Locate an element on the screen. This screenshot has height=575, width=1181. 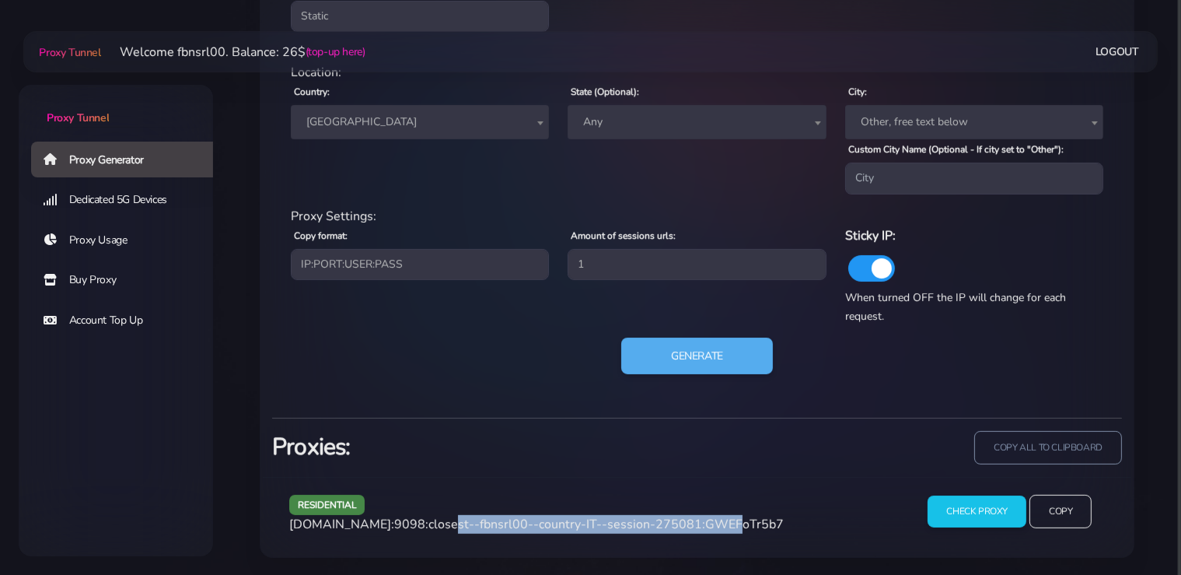
a: (top-up here) is located at coordinates (335, 51).